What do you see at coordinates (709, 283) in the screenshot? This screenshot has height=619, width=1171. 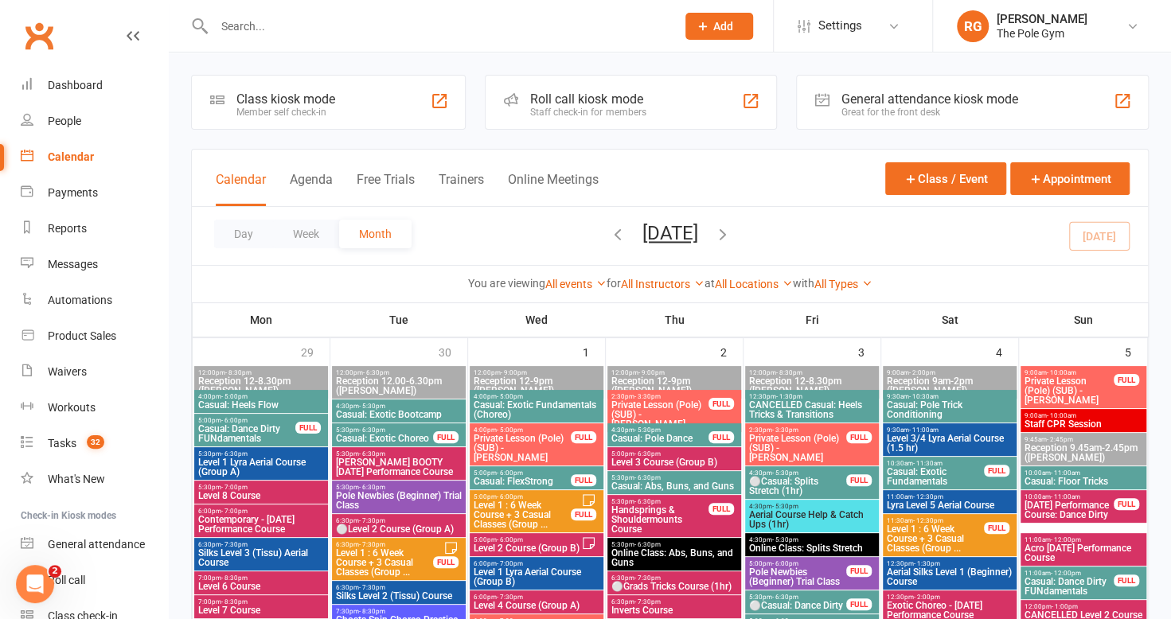 I see `strong: at` at bounding box center [709, 283].